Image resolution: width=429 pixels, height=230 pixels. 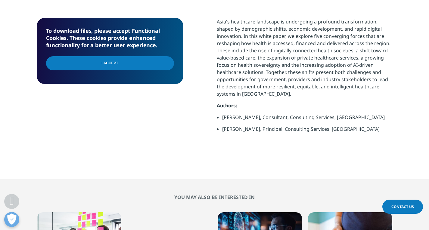 I want to click on strong: Authors:, so click(x=227, y=106).